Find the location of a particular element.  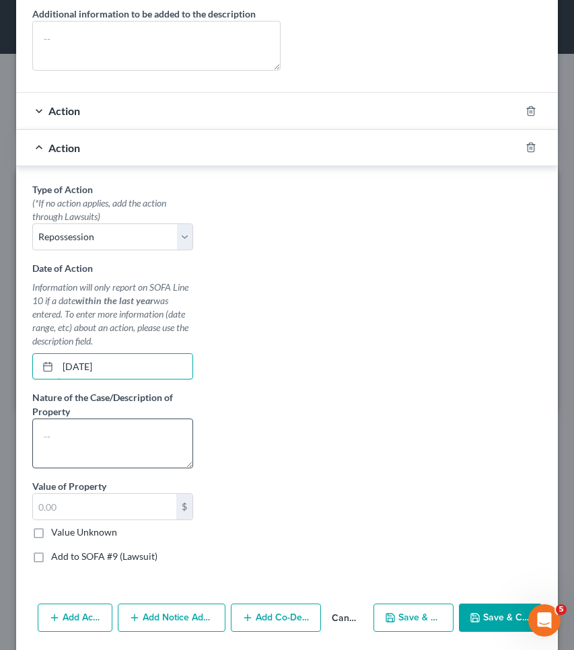

button: Add Co-Debtor is located at coordinates (276, 618).